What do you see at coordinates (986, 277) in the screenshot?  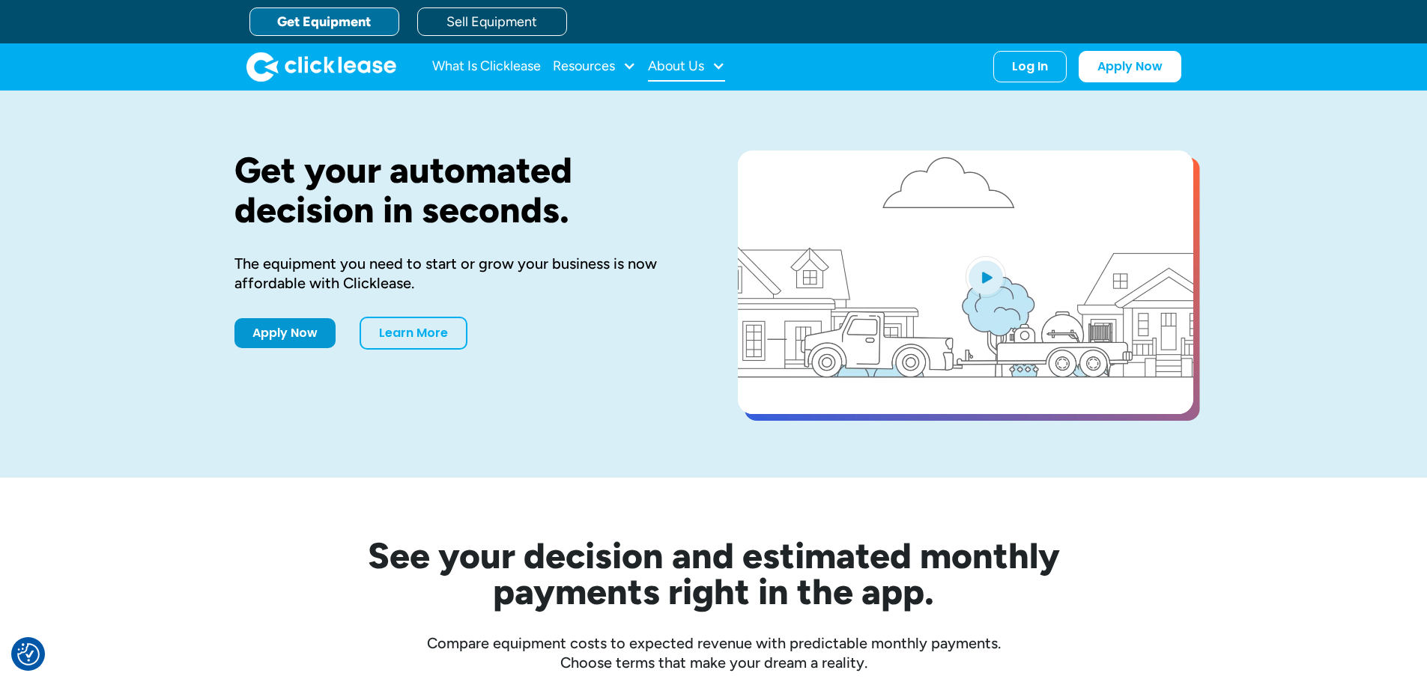 I see `img: Blue play button logo on a light blue circular background` at bounding box center [986, 277].